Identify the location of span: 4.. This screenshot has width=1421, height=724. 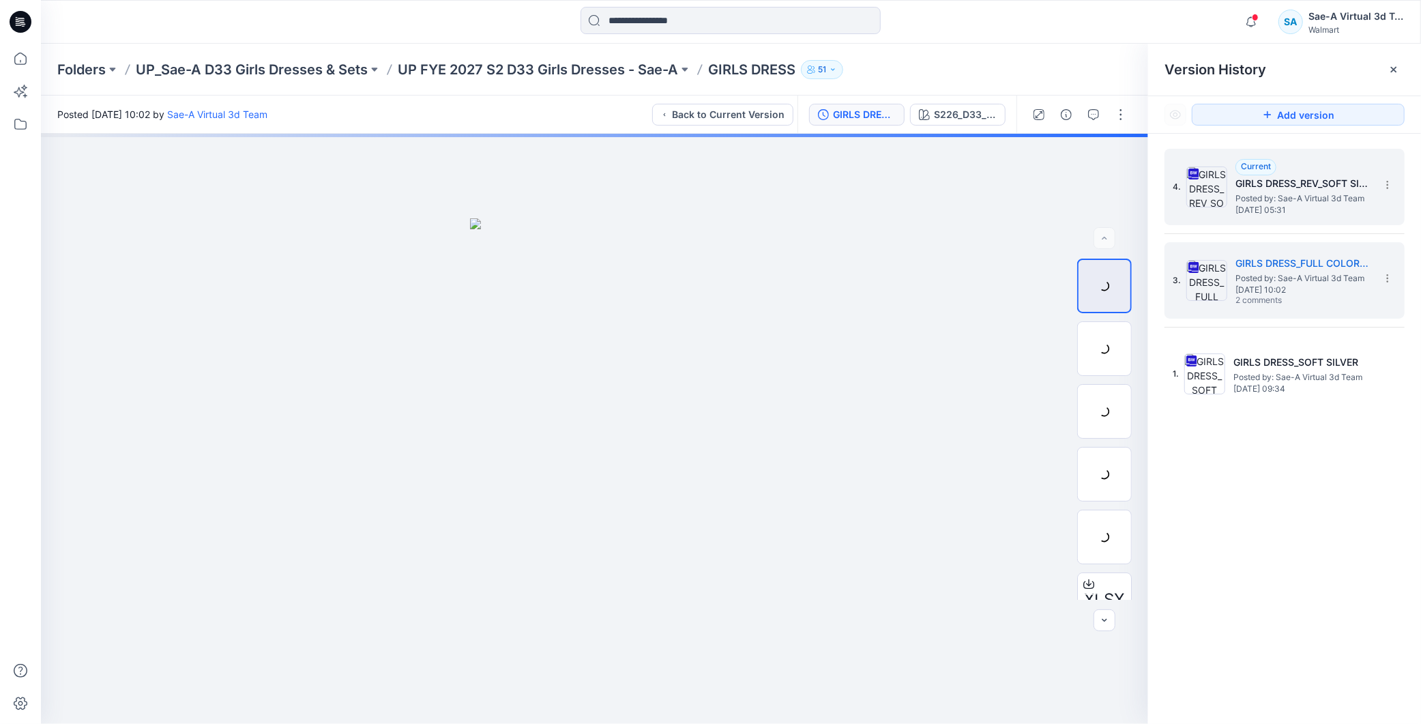
(1176, 187).